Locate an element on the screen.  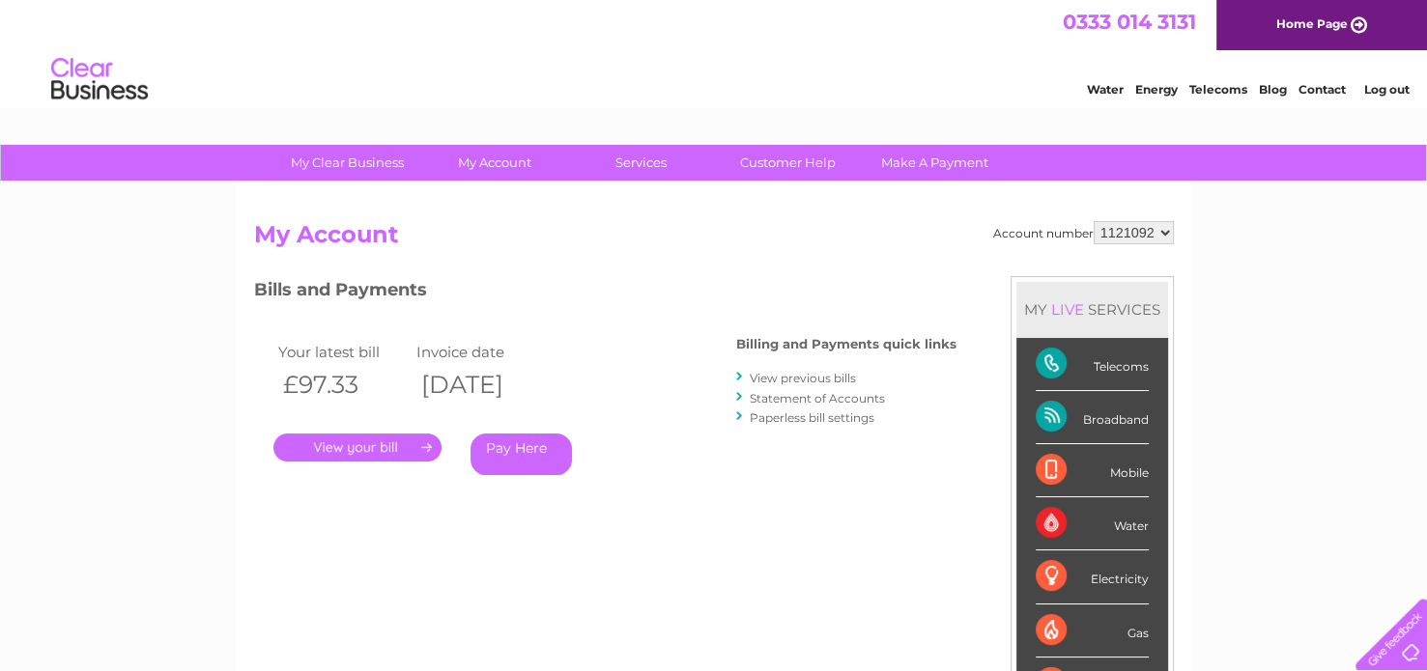
a: Statement of Accounts is located at coordinates (817, 398).